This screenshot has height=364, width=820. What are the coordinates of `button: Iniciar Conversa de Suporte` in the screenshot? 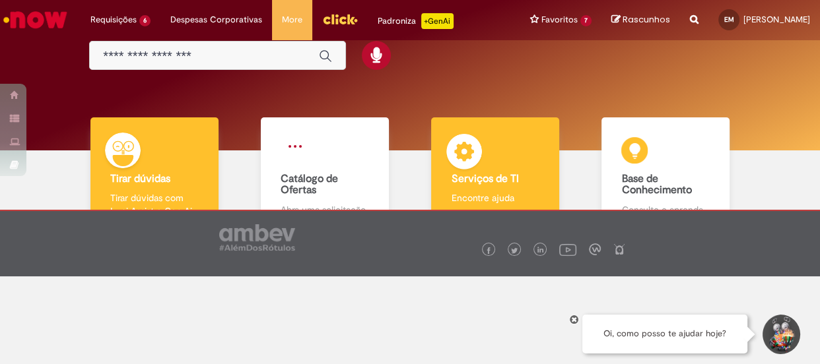 It's located at (780, 335).